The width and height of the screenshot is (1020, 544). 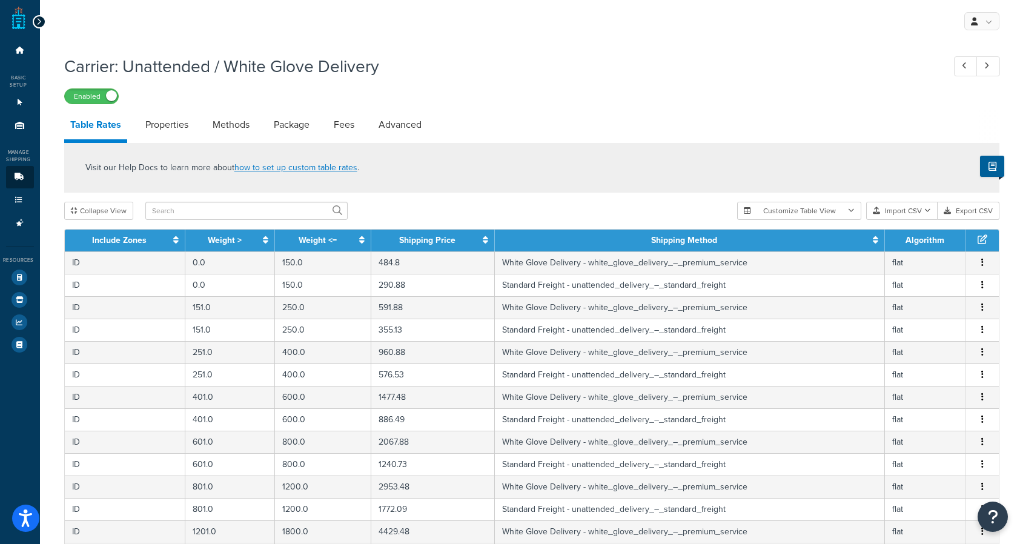 What do you see at coordinates (96, 127) in the screenshot?
I see `a: Table Rates` at bounding box center [96, 127].